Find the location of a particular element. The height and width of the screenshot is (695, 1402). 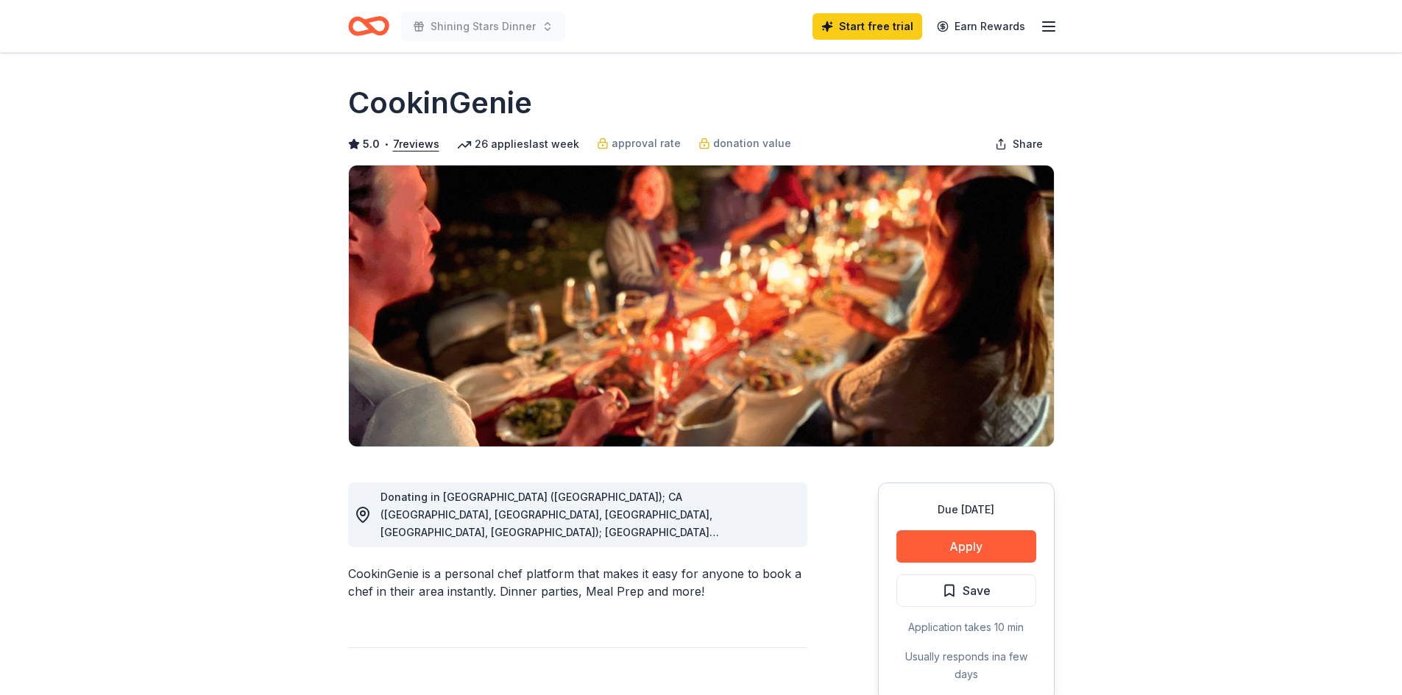

span: 5.0 is located at coordinates (371, 144).